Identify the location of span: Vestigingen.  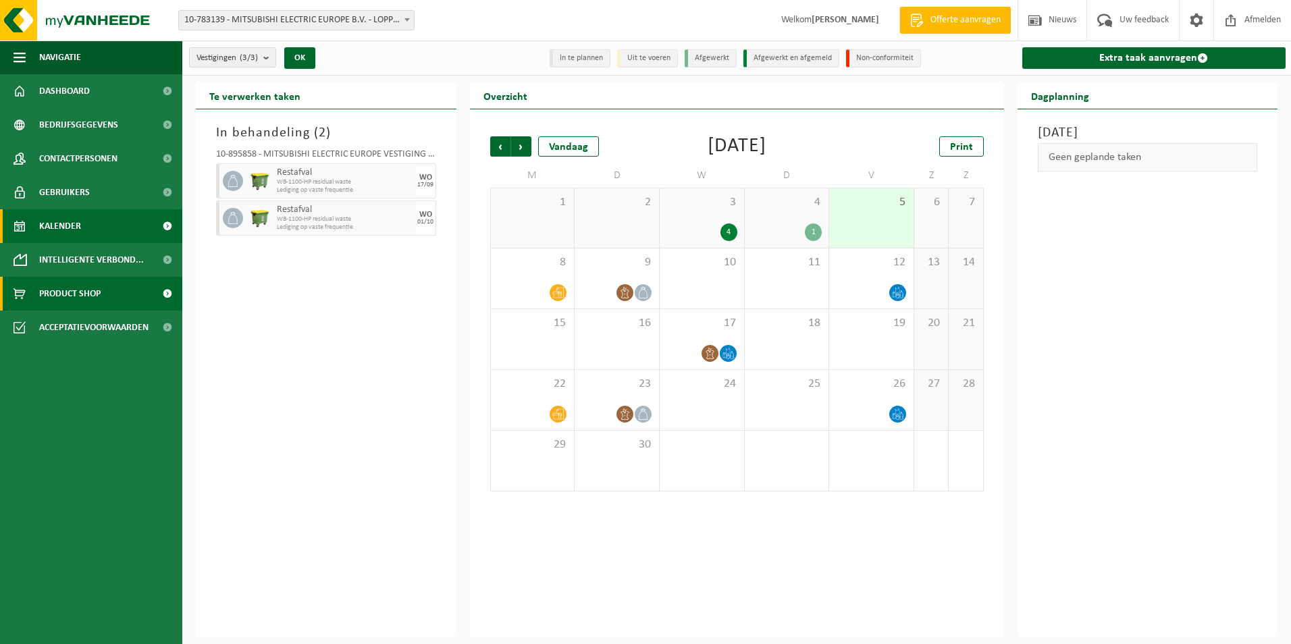
(227, 58).